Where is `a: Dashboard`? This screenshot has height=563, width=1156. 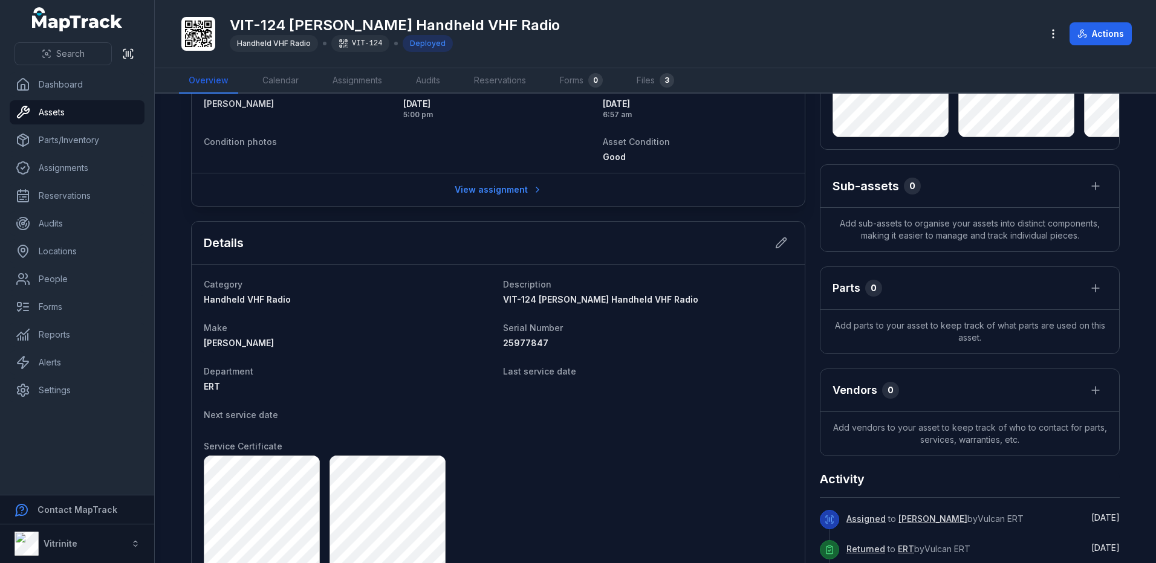
a: Dashboard is located at coordinates (77, 85).